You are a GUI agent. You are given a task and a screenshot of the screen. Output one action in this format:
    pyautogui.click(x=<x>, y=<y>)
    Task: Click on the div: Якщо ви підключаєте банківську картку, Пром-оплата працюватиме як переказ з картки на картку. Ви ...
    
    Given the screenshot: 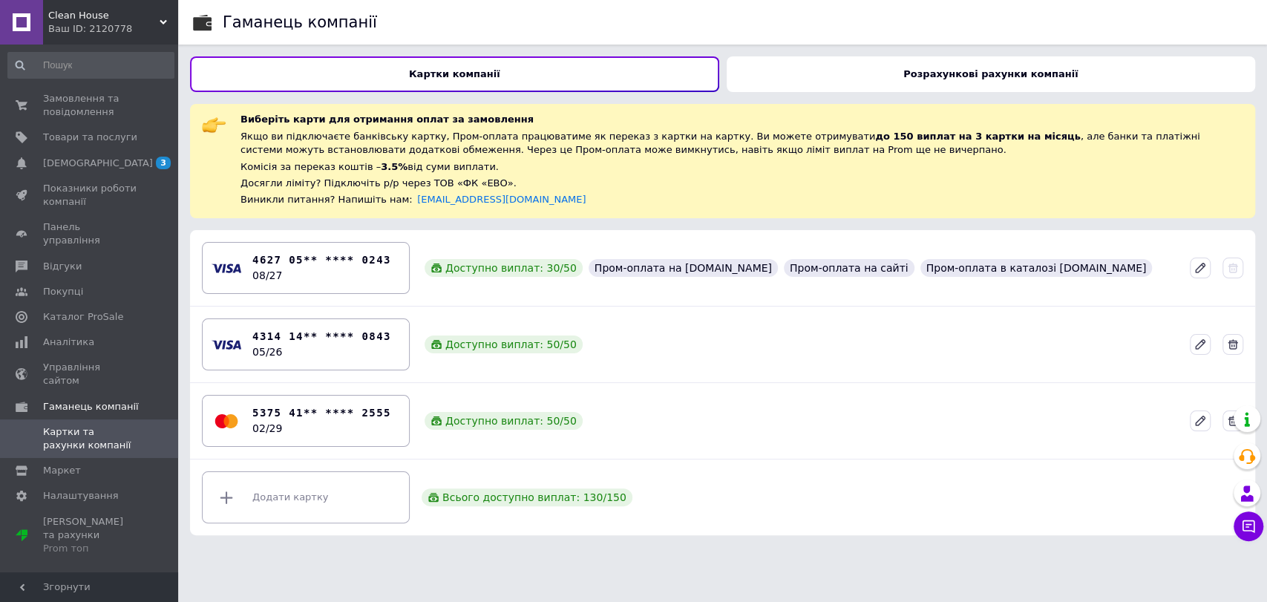 What is the action you would take?
    pyautogui.click(x=741, y=143)
    